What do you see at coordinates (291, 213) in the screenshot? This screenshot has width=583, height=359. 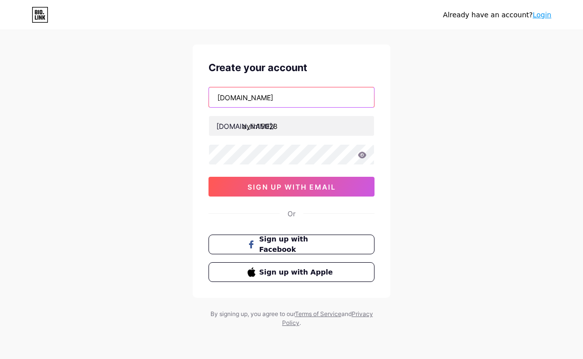 I see `div: Or` at bounding box center [291, 213].